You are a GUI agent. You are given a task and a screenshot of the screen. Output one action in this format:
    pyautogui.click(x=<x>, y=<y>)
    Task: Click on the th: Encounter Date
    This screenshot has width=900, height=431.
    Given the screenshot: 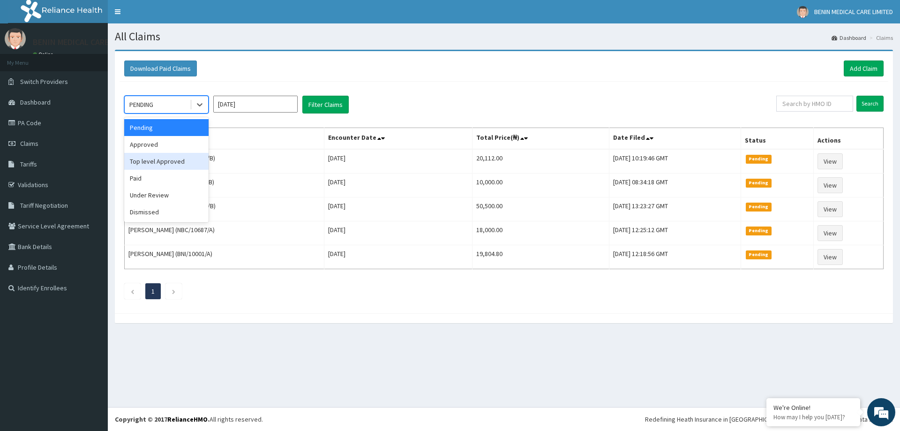 What is the action you would take?
    pyautogui.click(x=398, y=139)
    